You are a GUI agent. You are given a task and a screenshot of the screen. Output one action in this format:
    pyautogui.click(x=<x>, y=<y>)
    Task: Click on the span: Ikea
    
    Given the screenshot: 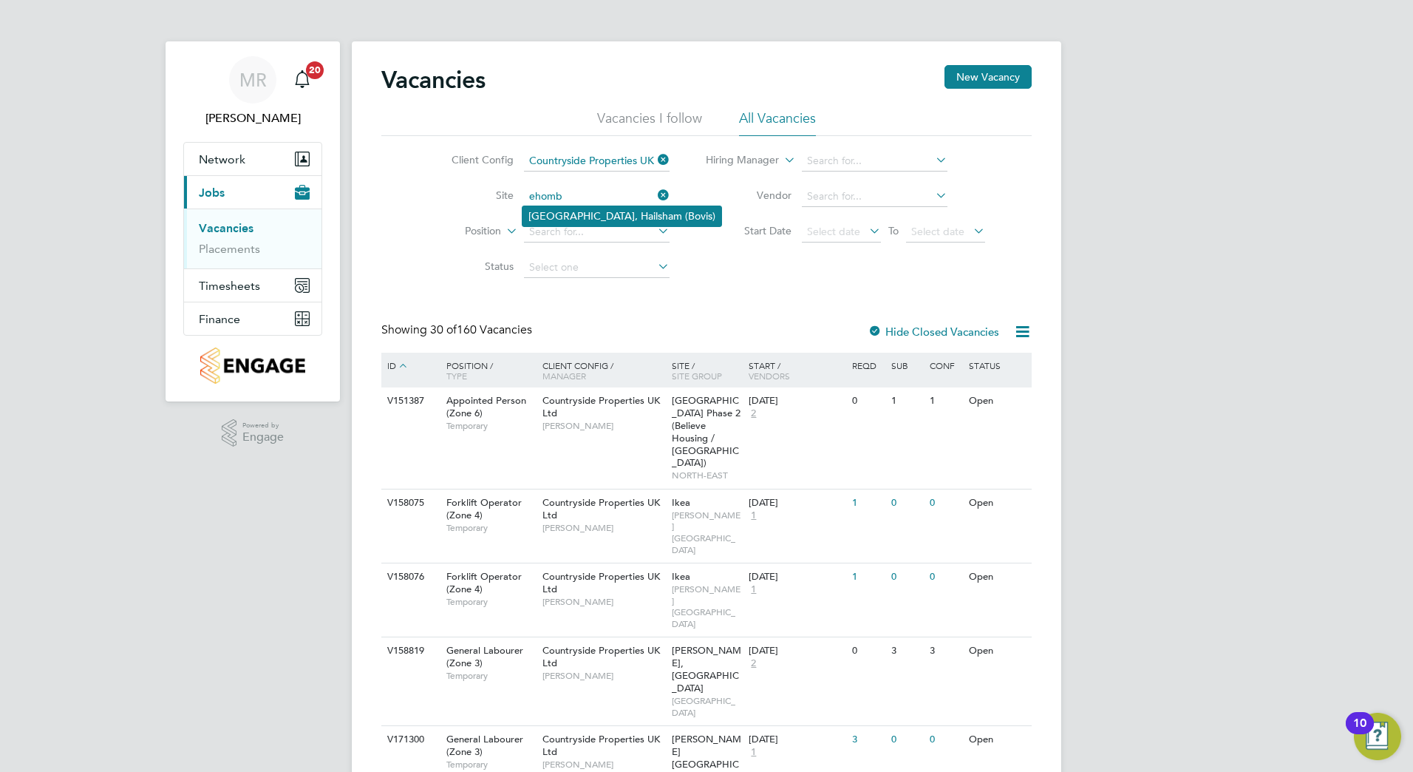 What is the action you would take?
    pyautogui.click(x=681, y=502)
    